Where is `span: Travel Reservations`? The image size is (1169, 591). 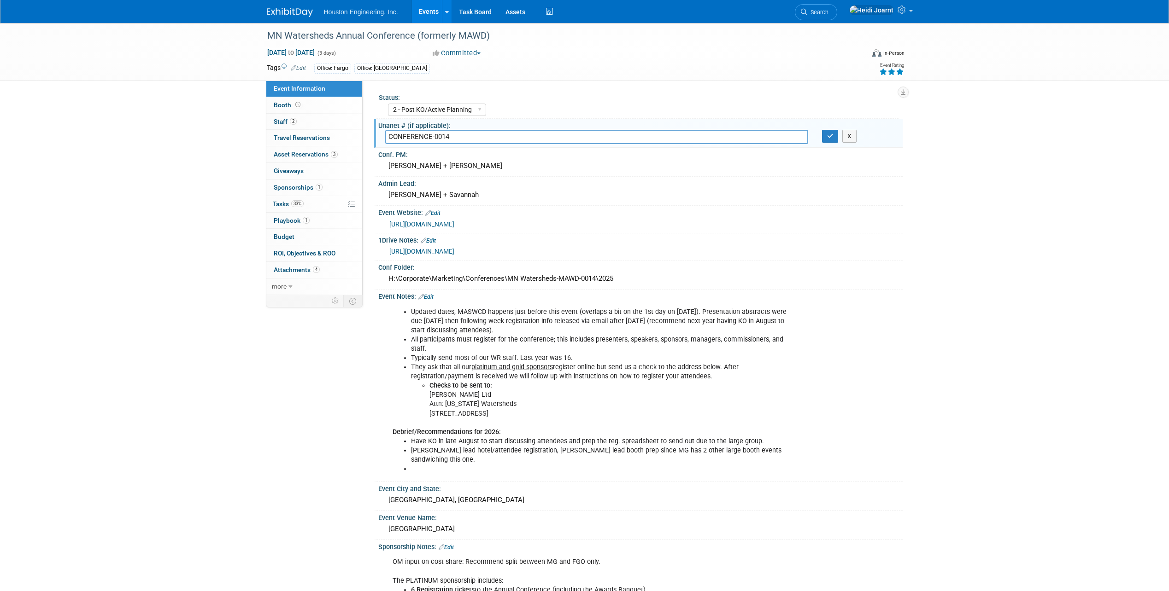
span: Travel Reservations is located at coordinates (302, 138).